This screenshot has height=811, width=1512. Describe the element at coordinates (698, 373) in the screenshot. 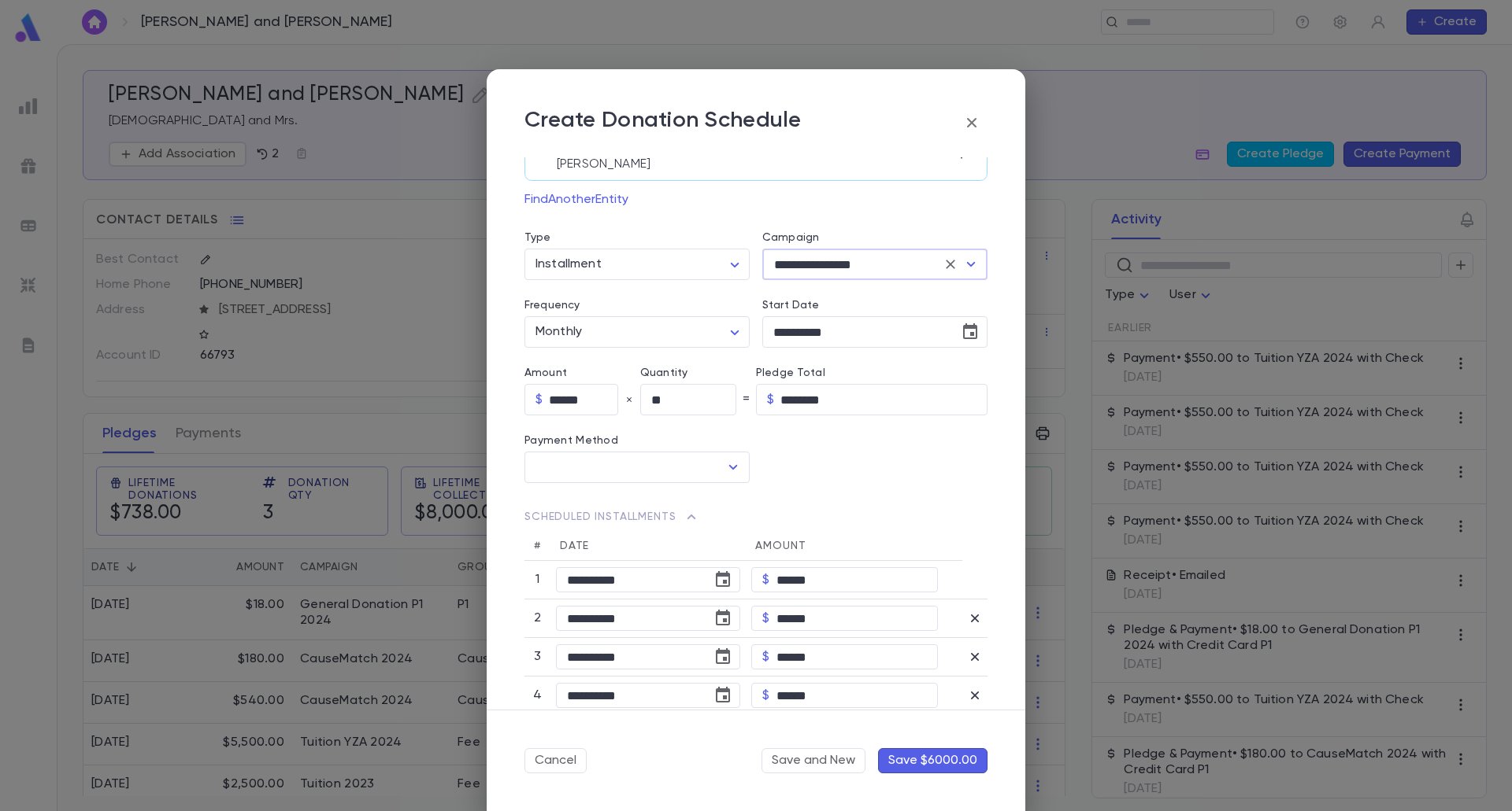

I see `label: Quantity` at that location.